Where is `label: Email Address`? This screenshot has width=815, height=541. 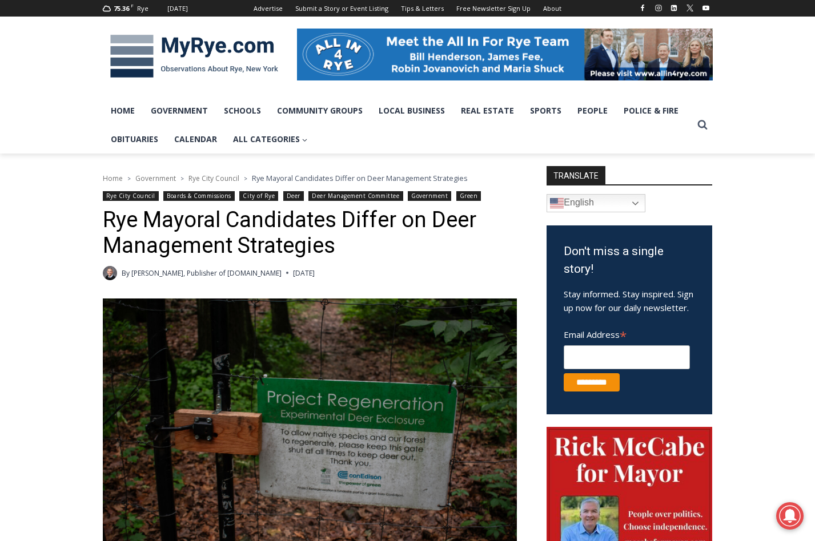 label: Email Address is located at coordinates (626, 333).